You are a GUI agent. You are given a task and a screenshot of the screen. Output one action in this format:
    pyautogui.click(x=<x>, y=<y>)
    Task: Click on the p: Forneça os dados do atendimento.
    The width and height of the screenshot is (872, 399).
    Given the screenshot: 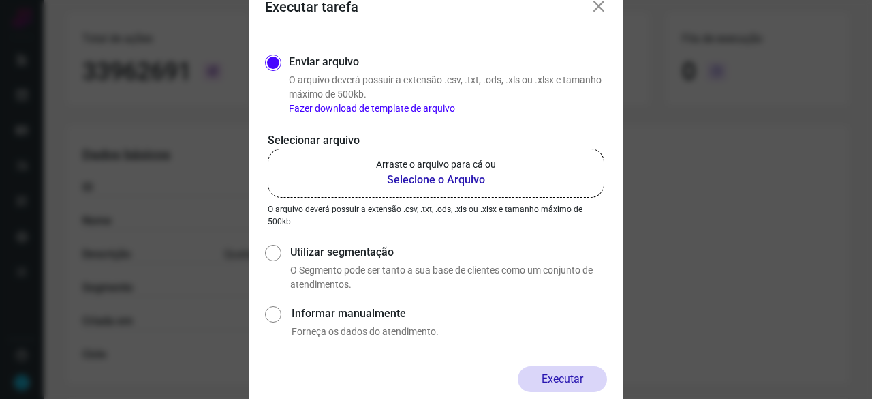 What is the action you would take?
    pyautogui.click(x=449, y=331)
    